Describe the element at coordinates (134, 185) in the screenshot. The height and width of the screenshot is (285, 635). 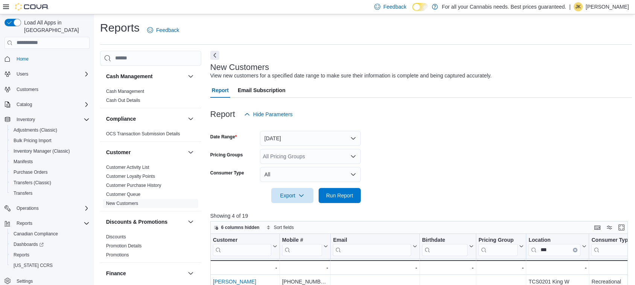
I see `span: Customer Purchase History` at that location.